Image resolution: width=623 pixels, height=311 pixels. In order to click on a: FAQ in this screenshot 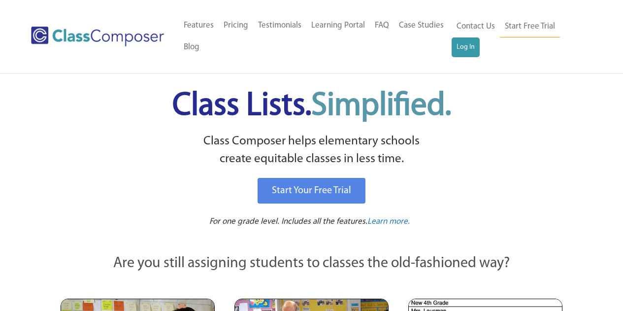, I will do `click(382, 26)`.